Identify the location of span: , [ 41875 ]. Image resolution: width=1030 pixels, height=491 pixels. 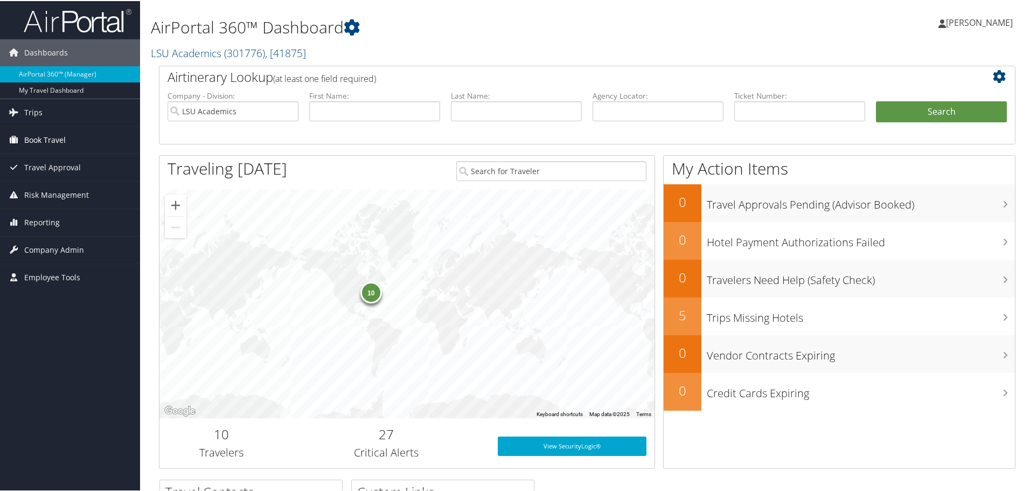
(285, 52).